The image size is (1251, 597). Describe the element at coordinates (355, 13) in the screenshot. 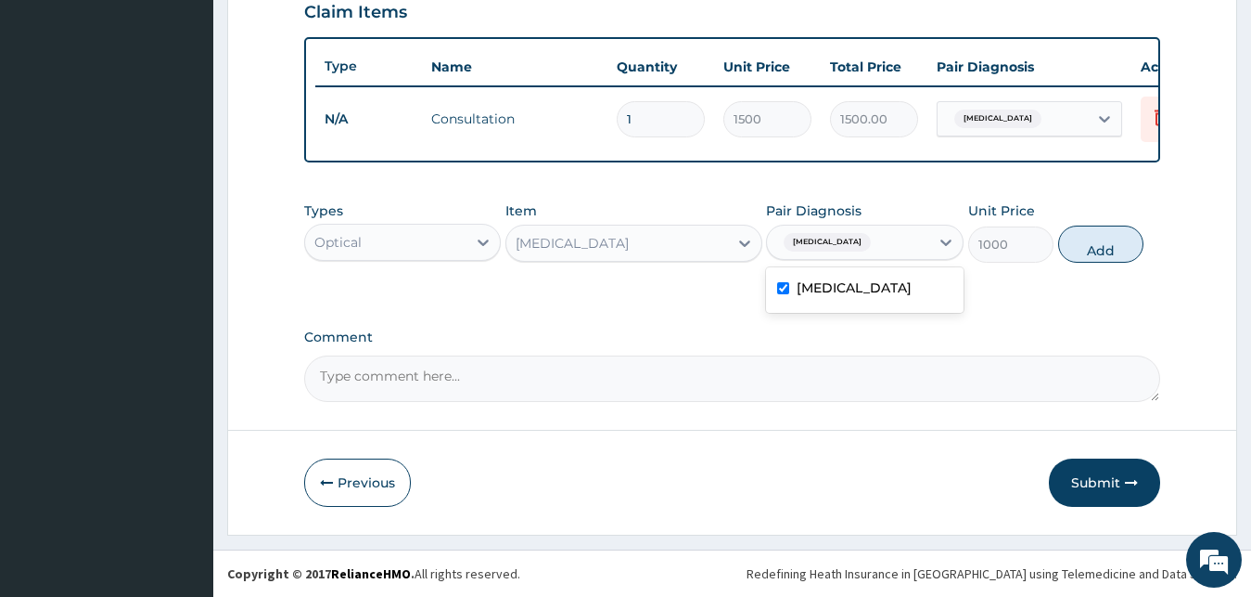

I see `h3: Claim Items` at that location.